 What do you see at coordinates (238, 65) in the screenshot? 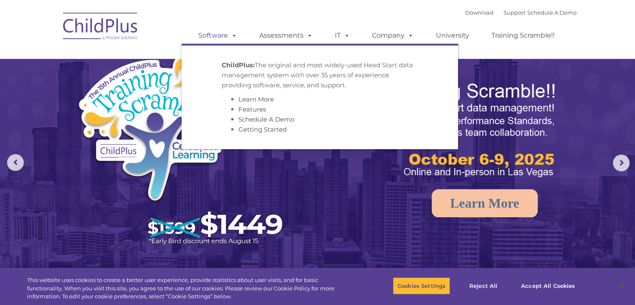
I see `strong: ChildPlus:` at bounding box center [238, 65].